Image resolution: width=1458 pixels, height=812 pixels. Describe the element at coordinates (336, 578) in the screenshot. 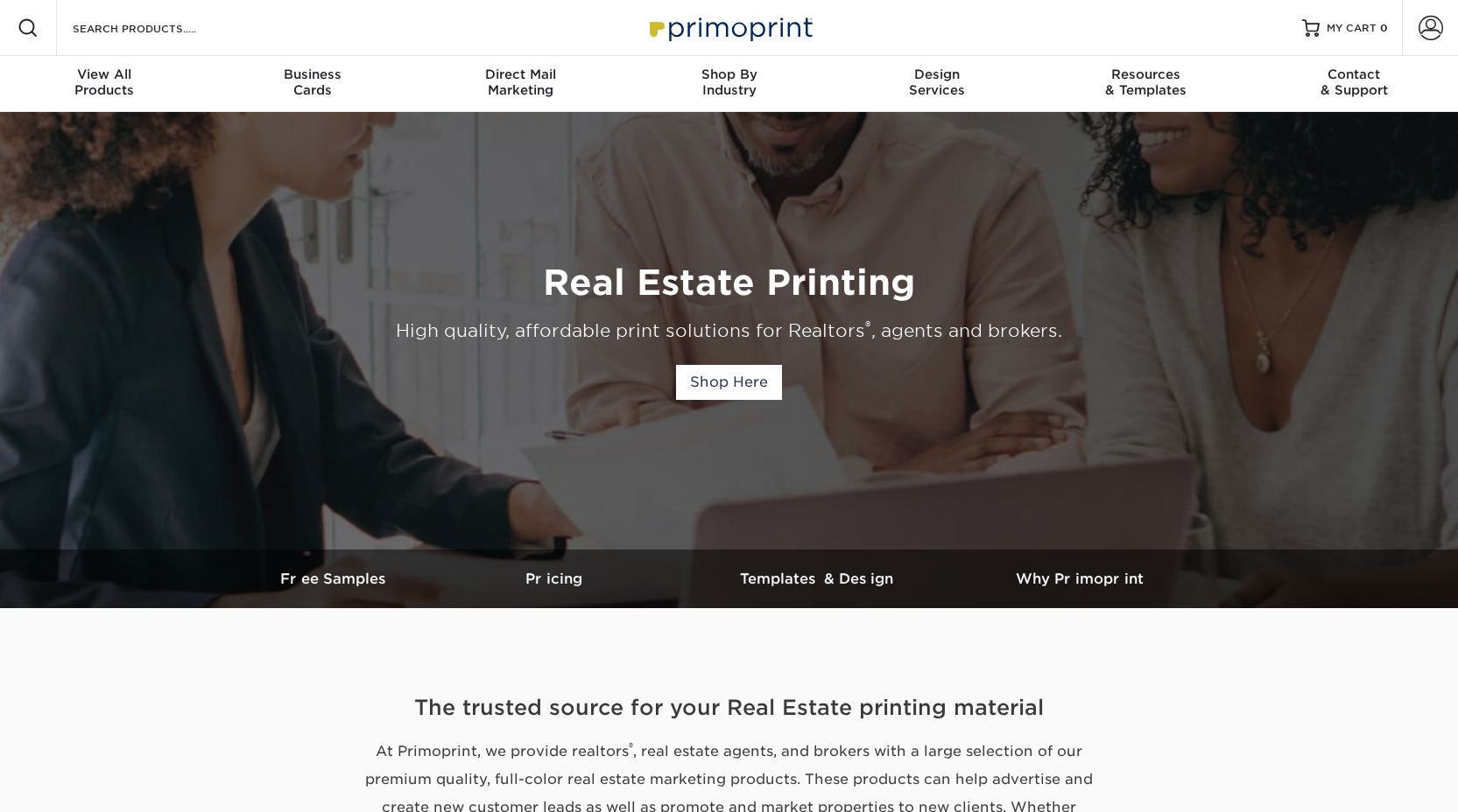

I see `a: Free Samples` at that location.